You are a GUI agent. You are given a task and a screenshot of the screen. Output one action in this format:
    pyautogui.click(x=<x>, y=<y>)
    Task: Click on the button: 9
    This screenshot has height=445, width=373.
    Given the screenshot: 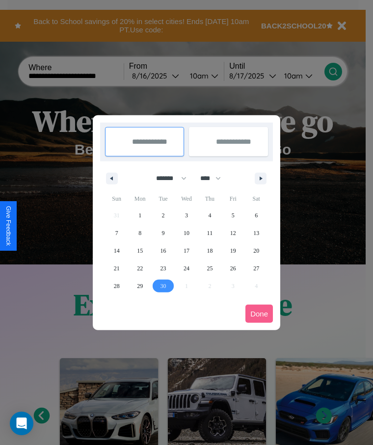 What is the action you would take?
    pyautogui.click(x=163, y=233)
    